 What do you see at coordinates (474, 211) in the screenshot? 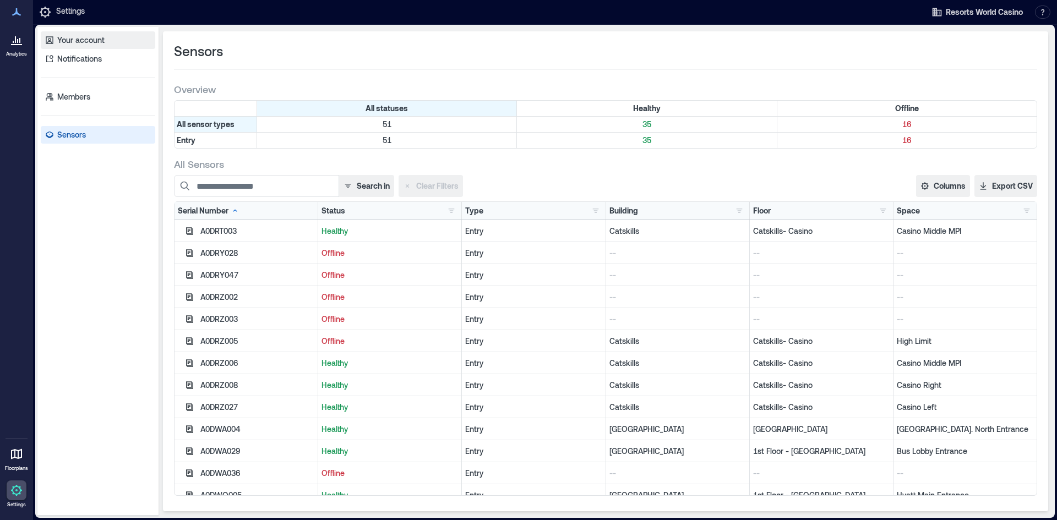
I see `div: Type` at bounding box center [474, 211].